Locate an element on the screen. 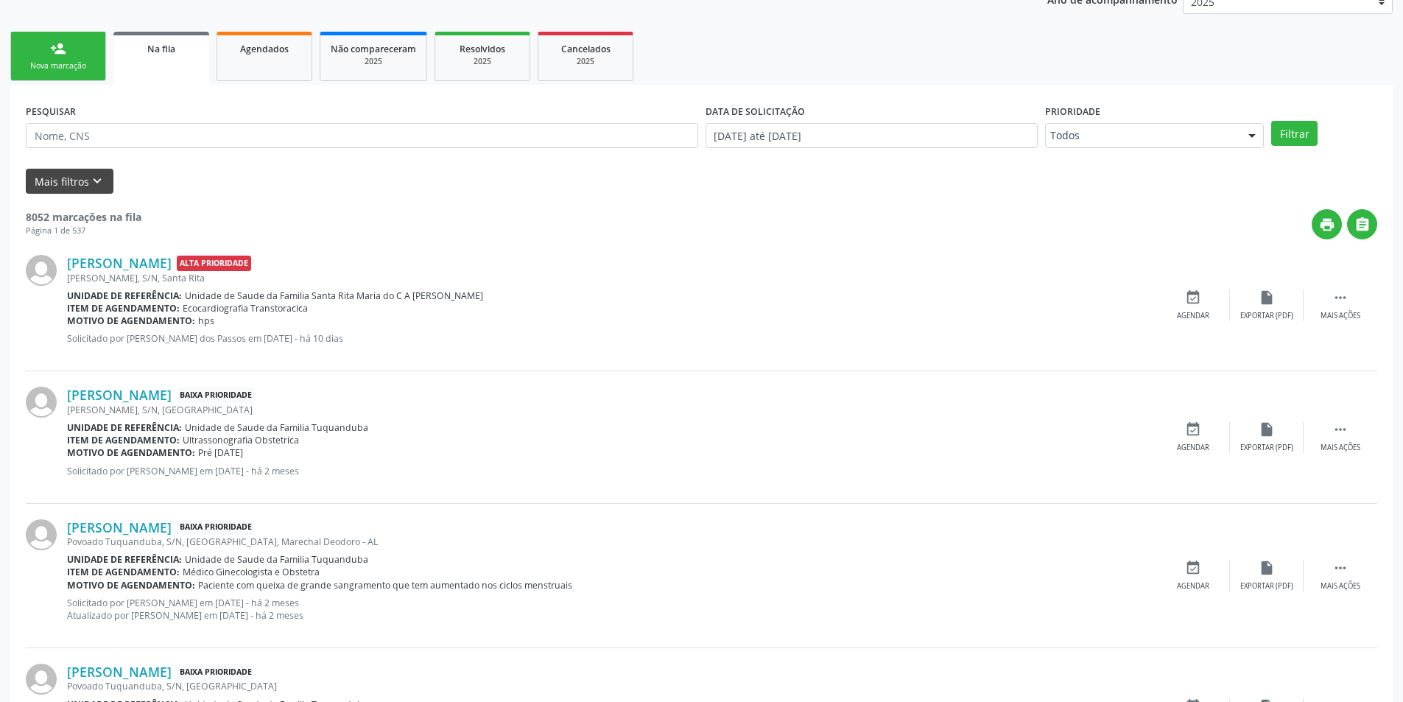 The height and width of the screenshot is (702, 1403). span: Ultrassonografia Obstetrica is located at coordinates (241, 440).